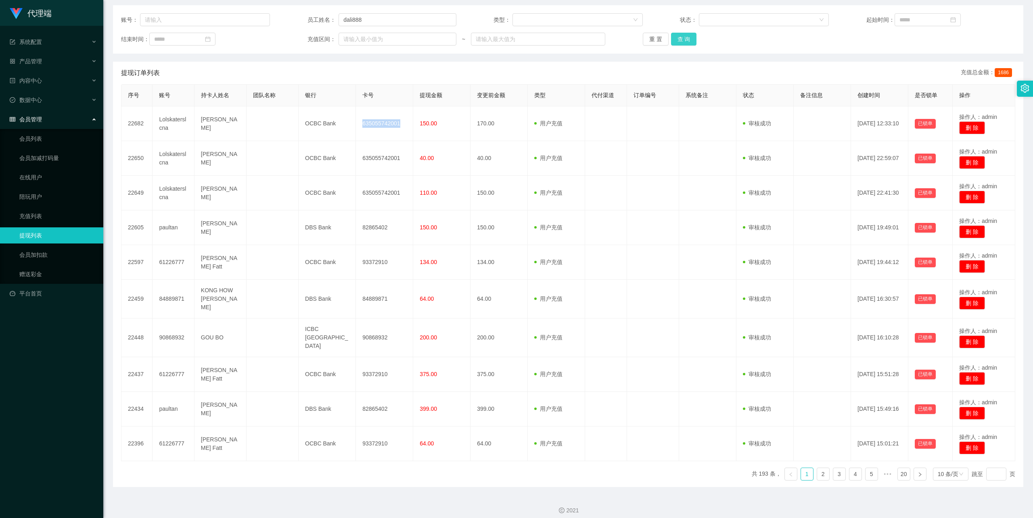 This screenshot has height=518, width=1033. Describe the element at coordinates (135, 39) in the screenshot. I see `span: 结束时间：` at that location.